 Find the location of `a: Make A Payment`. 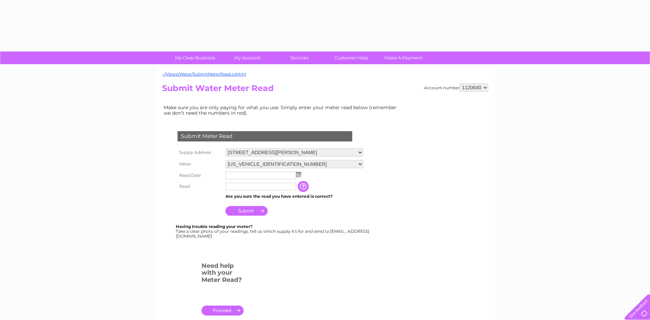

a: Make A Payment is located at coordinates (404, 58).